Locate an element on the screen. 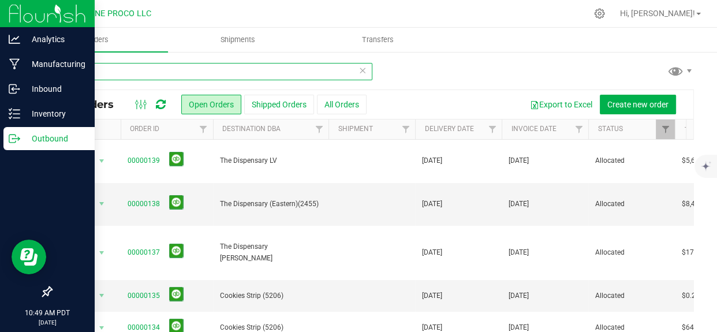 The width and height of the screenshot is (717, 332). a: Shipments is located at coordinates (238, 40).